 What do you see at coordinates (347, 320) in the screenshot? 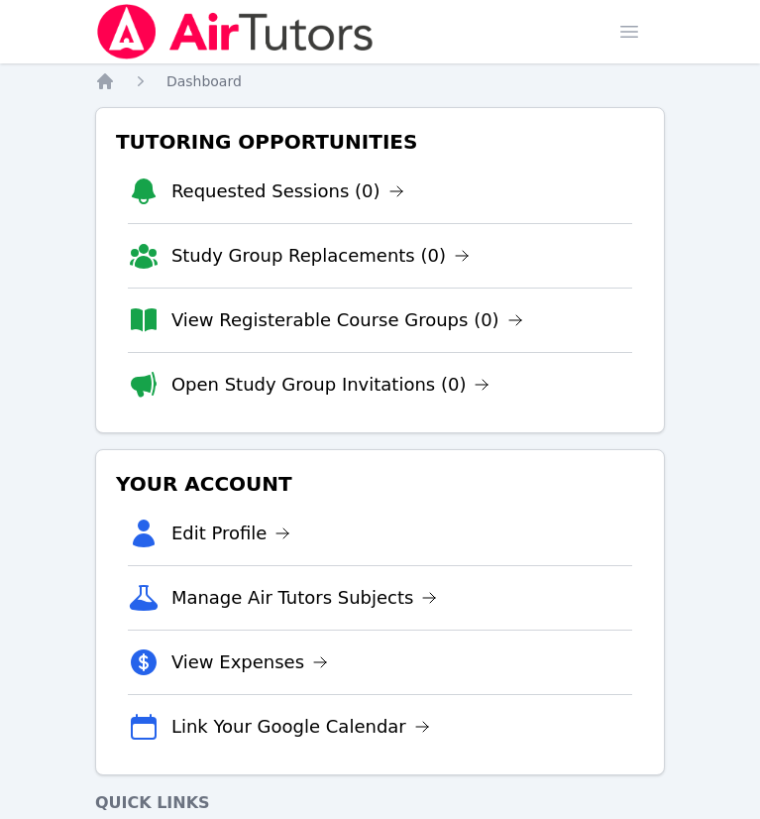
I see `a: View Registerable Course Groups (0)` at bounding box center [347, 320].